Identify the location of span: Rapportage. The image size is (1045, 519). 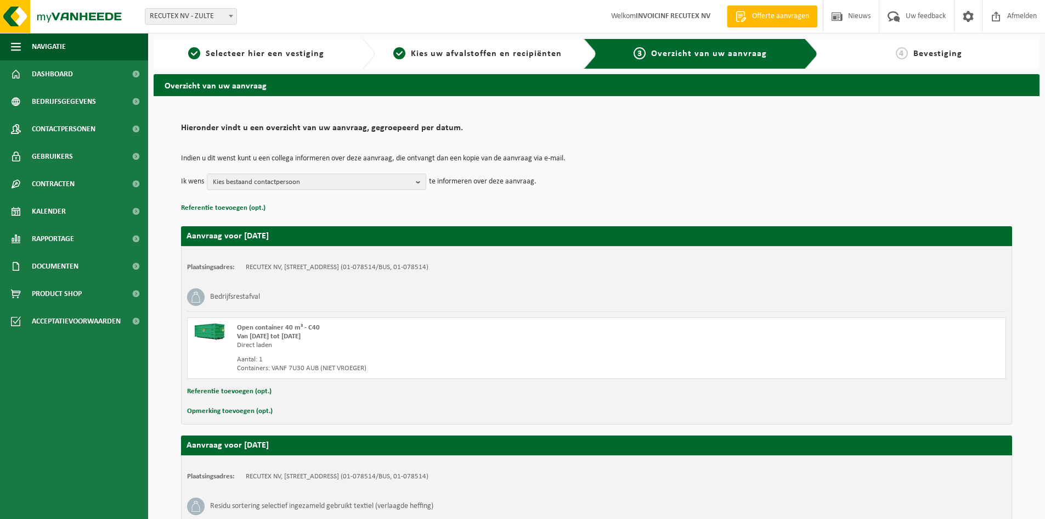
(53, 239).